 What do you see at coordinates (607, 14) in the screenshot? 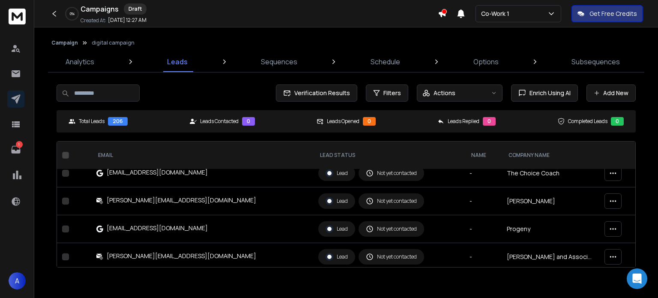
I see `button: Get Free Credits` at bounding box center [607, 14].